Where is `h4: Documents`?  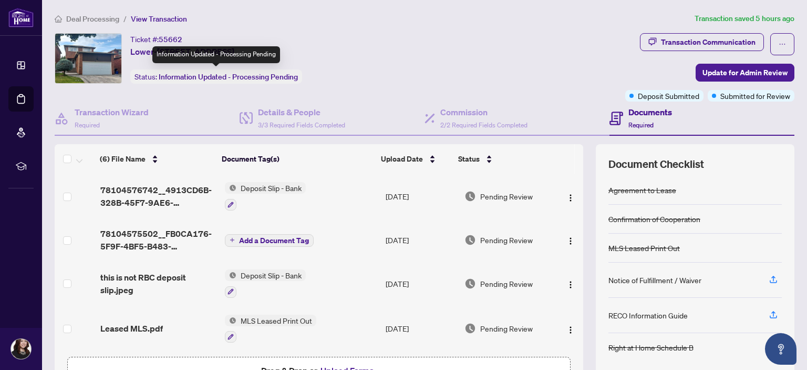 h4: Documents is located at coordinates (650, 112).